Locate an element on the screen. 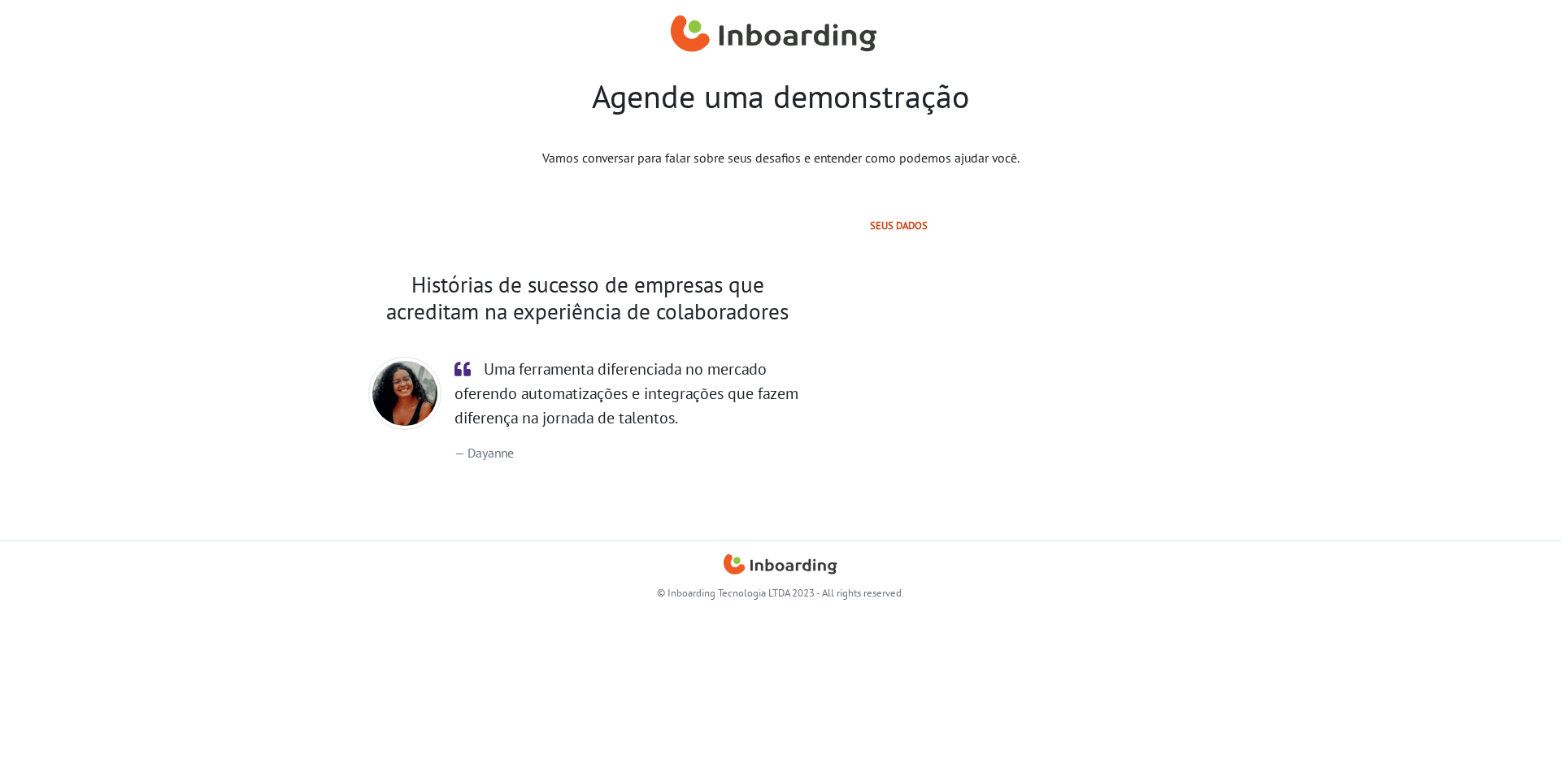 The image size is (1561, 768). p: Uma ferramenta diferenciada no mercado oferendo automatizações e integrações que fazem diferença ... is located at coordinates (630, 393).